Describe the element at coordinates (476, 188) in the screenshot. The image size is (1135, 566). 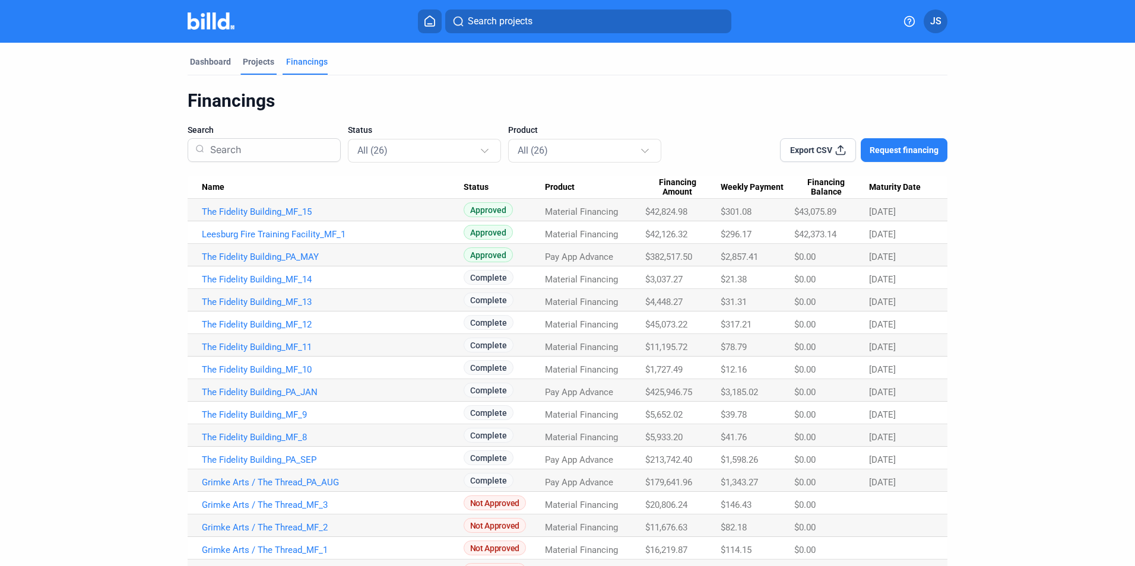
I see `span: Status` at that location.